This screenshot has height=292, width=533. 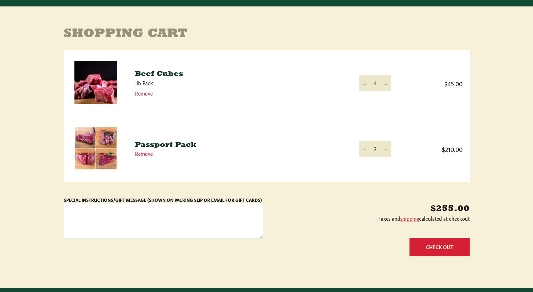 What do you see at coordinates (440, 247) in the screenshot?
I see `button: Check Out` at bounding box center [440, 247].